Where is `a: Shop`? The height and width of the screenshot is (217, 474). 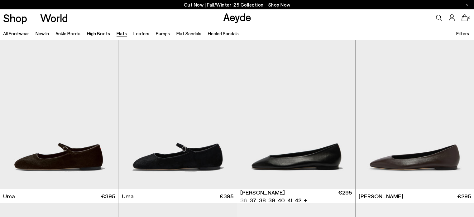
a: Shop is located at coordinates (15, 18).